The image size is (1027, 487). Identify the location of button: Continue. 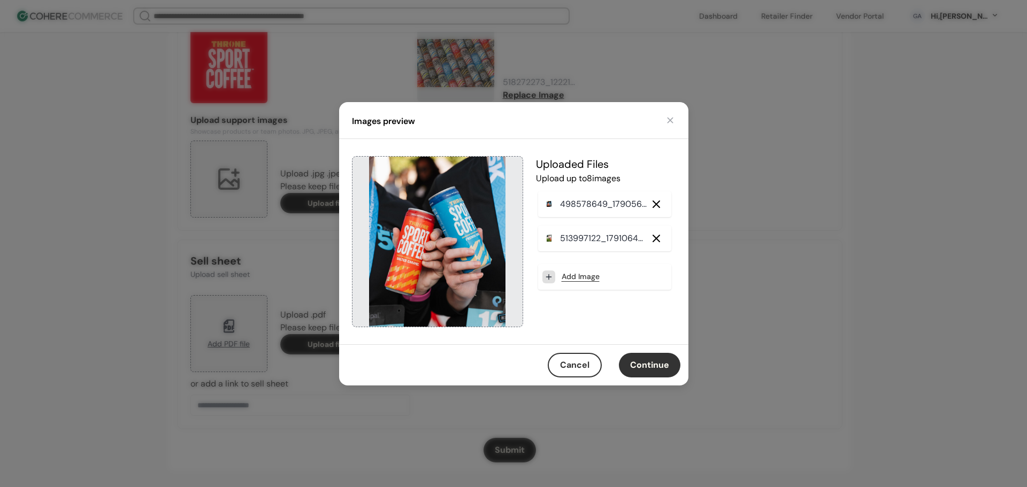
(649, 365).